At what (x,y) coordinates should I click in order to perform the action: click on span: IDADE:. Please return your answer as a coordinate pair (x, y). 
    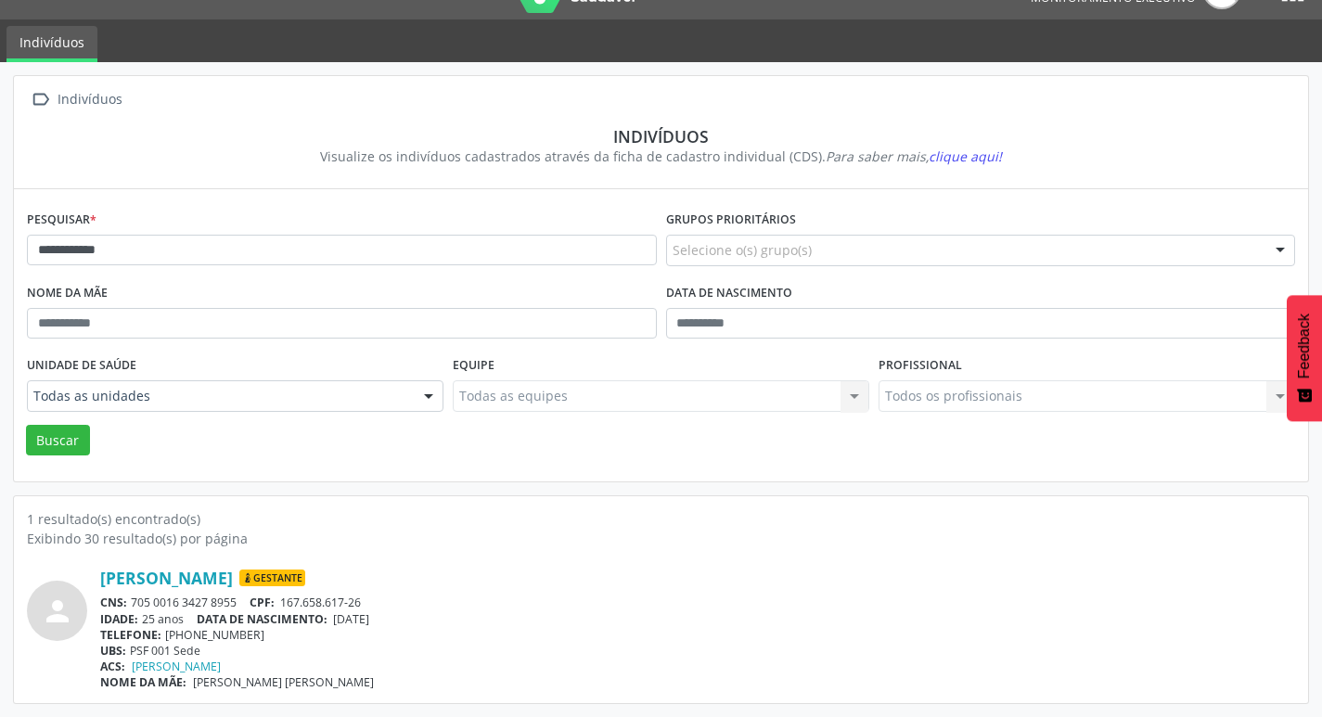
    Looking at the image, I should click on (119, 619).